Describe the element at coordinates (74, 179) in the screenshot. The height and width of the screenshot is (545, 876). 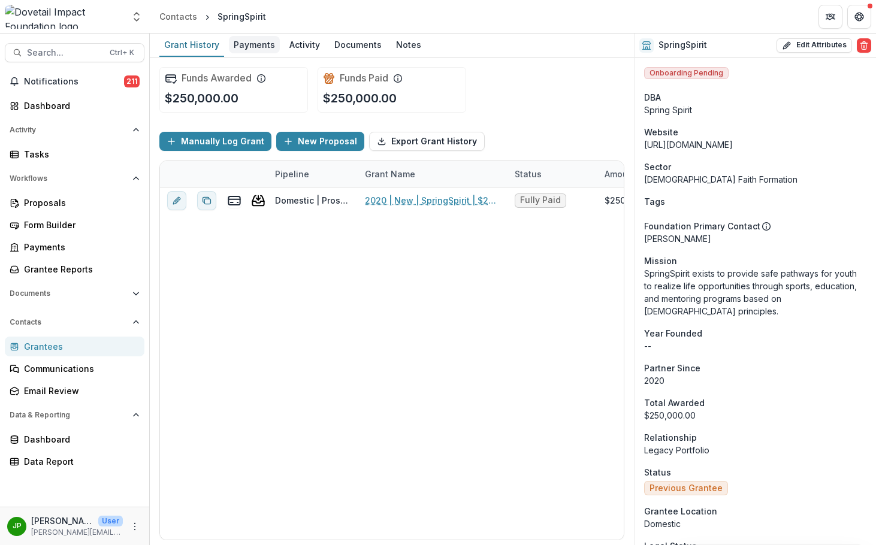
I see `button: Open Workflows` at that location.